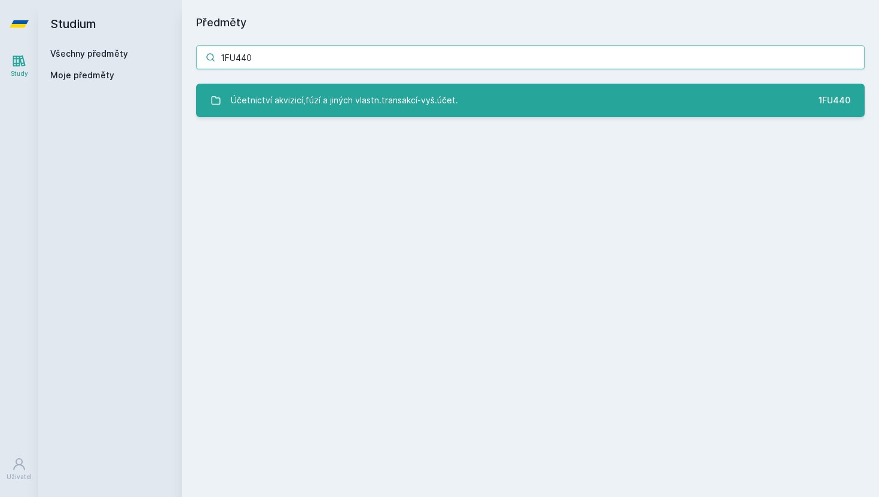  Describe the element at coordinates (89, 53) in the screenshot. I see `a: Všechny předměty` at that location.